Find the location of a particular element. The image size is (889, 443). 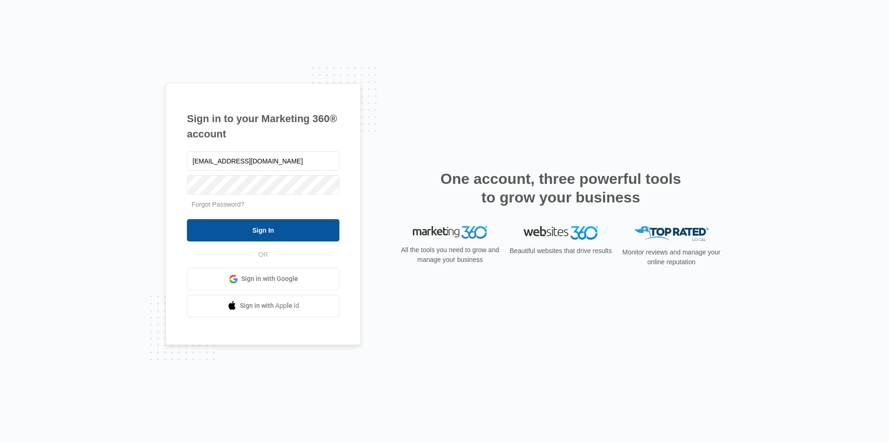

p: Monitor reviews and manage your online reputation is located at coordinates (671, 257).